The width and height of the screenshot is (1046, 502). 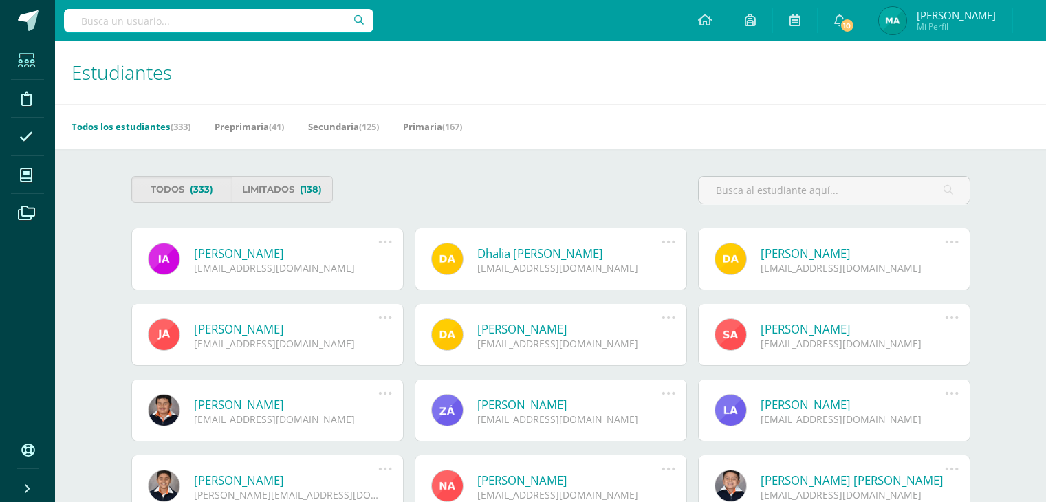 I want to click on span: (138), so click(x=311, y=189).